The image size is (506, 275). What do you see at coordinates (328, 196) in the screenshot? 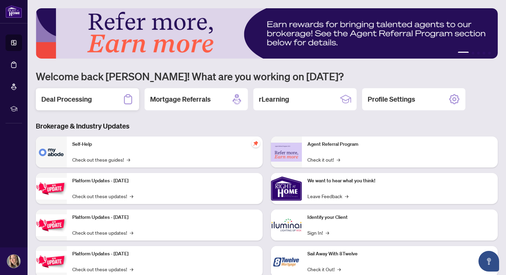
I see `a: Leave Feedback→` at bounding box center [328, 196].